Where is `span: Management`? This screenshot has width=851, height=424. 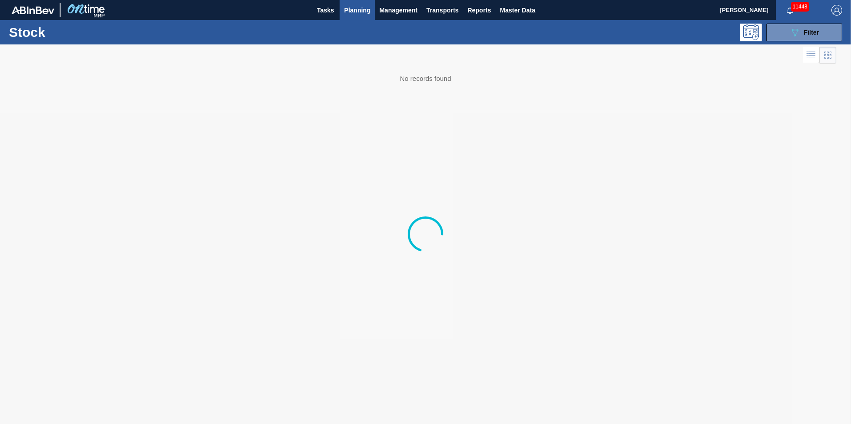
span: Management is located at coordinates (398, 10).